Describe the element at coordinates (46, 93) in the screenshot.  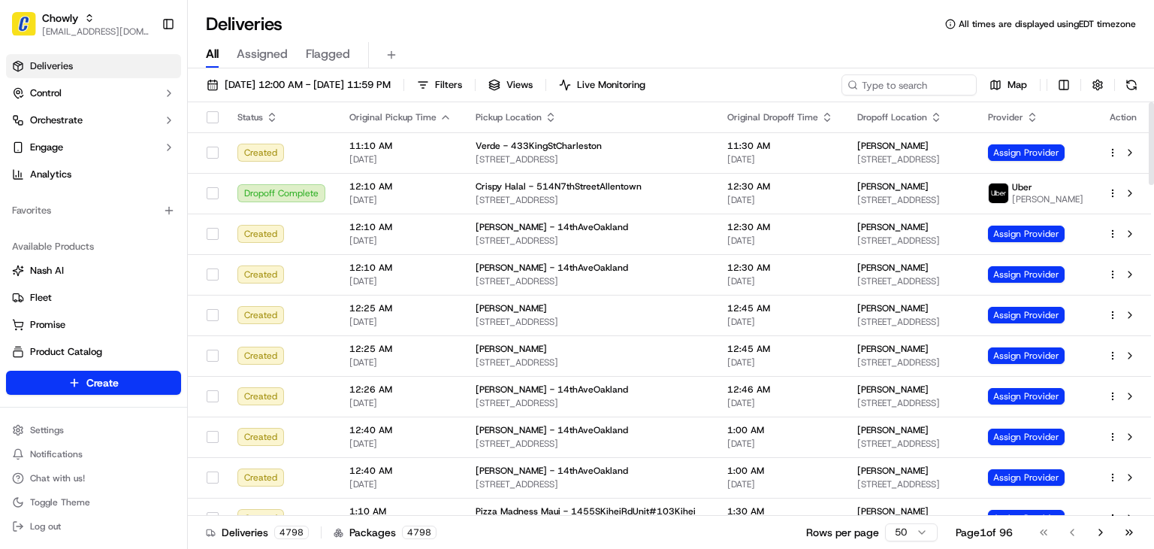
I see `span: Control` at that location.